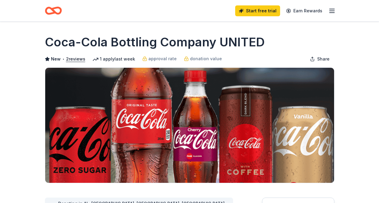 The image size is (379, 203). I want to click on a: donation value, so click(203, 59).